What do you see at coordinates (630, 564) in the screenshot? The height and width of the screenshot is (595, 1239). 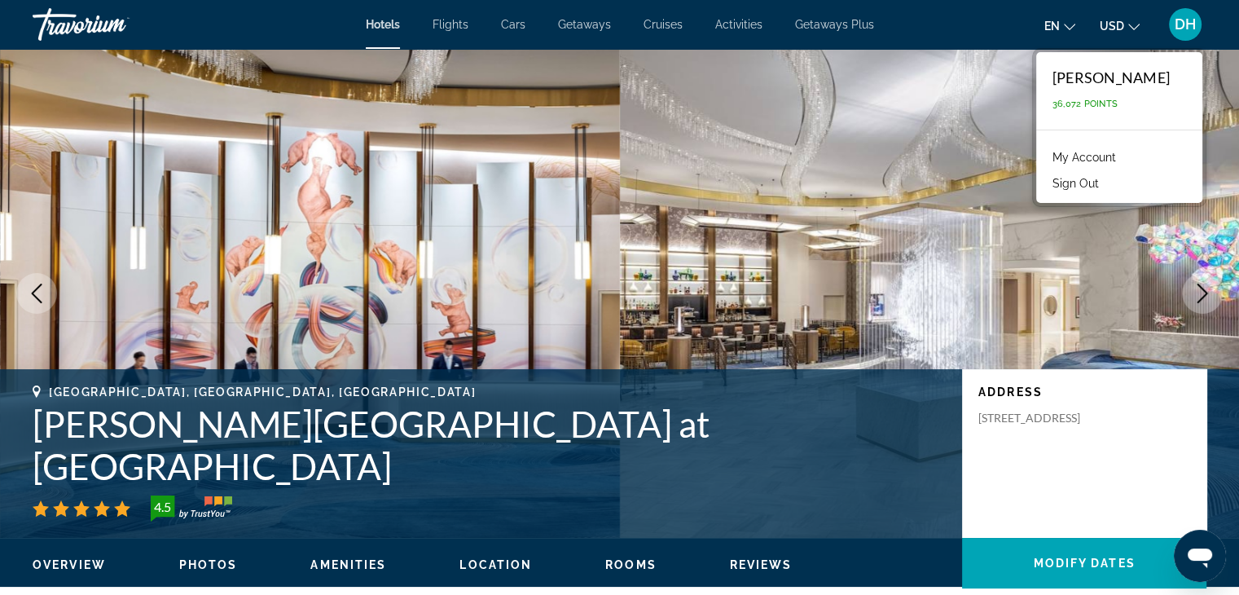 I see `button: Rooms` at bounding box center [630, 564].